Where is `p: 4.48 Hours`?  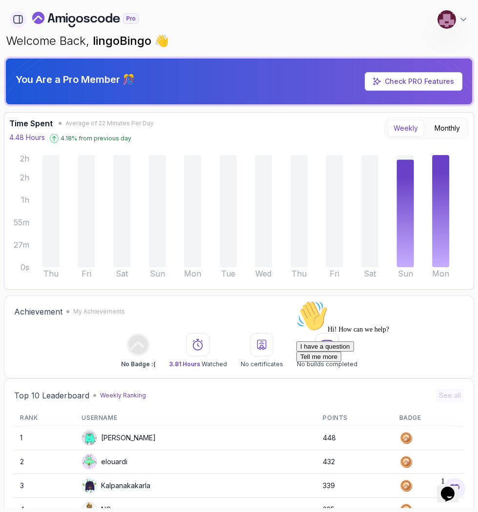 p: 4.48 Hours is located at coordinates (27, 138).